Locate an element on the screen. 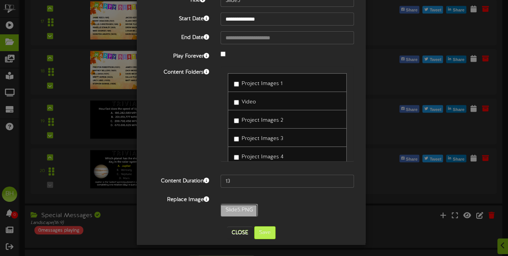 This screenshot has width=508, height=256. button: Close is located at coordinates (239, 233).